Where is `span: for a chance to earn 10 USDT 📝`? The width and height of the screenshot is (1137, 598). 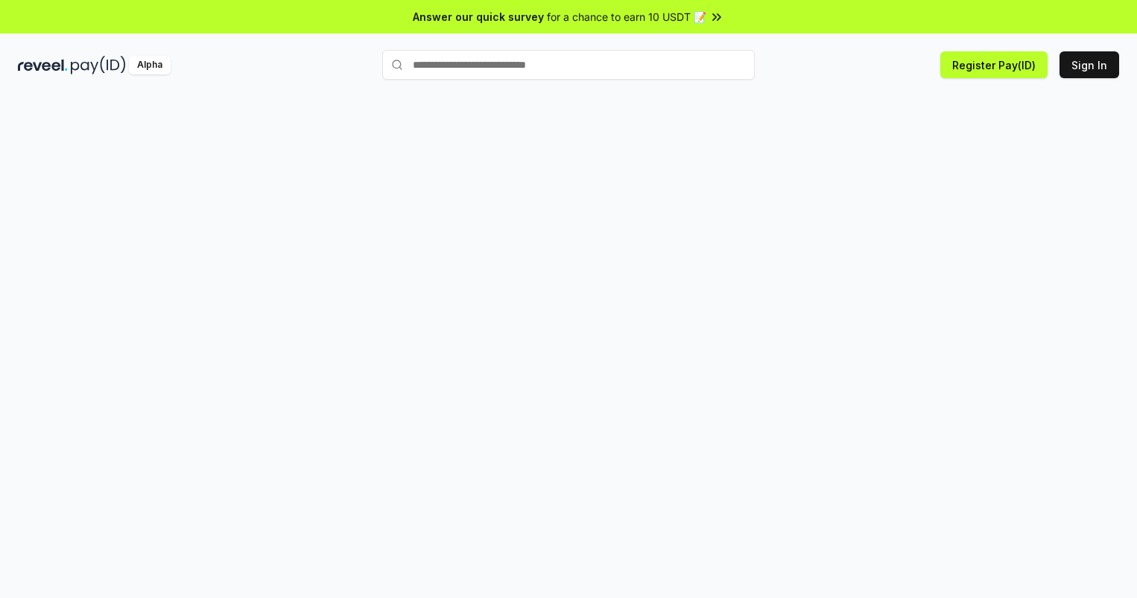
span: for a chance to earn 10 USDT 📝 is located at coordinates (627, 16).